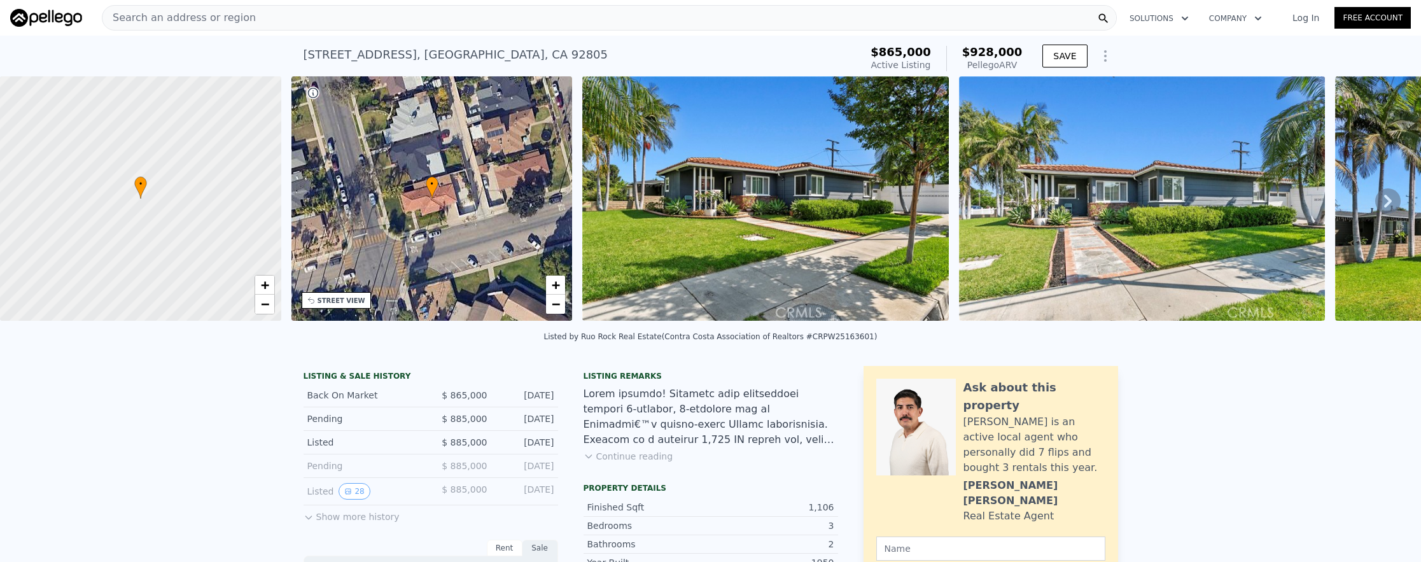 This screenshot has height=562, width=1421. I want to click on span: Search an address or region, so click(179, 18).